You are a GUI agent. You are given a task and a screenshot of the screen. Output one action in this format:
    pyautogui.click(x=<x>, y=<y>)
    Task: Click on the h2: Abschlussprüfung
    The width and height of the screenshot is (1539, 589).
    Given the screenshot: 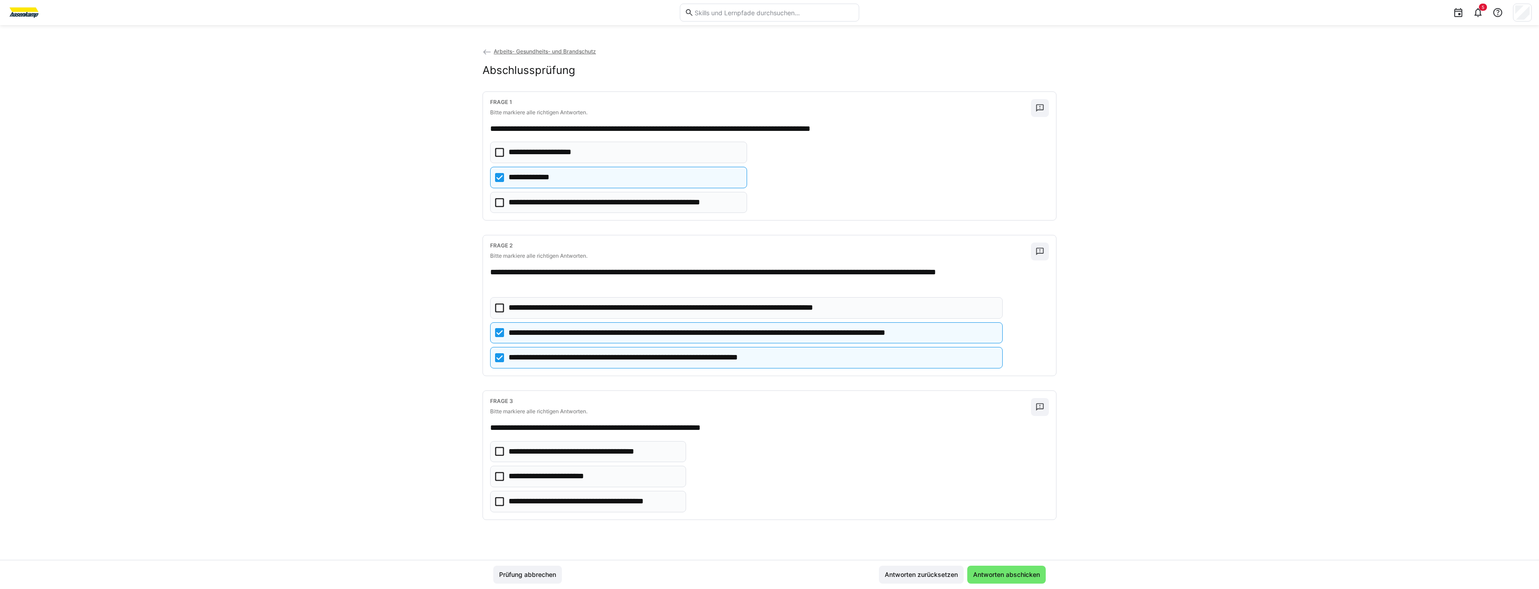 What is the action you would take?
    pyautogui.click(x=529, y=70)
    